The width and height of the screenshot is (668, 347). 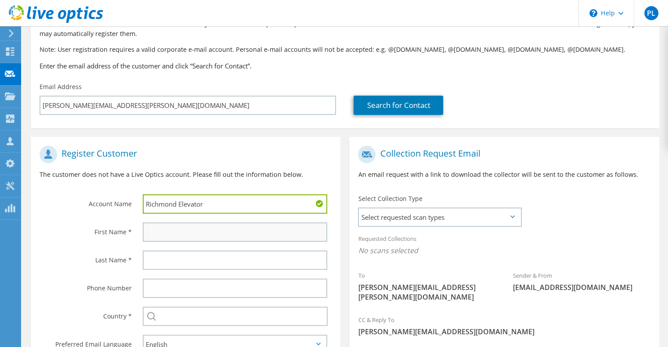 What do you see at coordinates (581, 282) in the screenshot?
I see `div: Sender & From` at bounding box center [581, 282].